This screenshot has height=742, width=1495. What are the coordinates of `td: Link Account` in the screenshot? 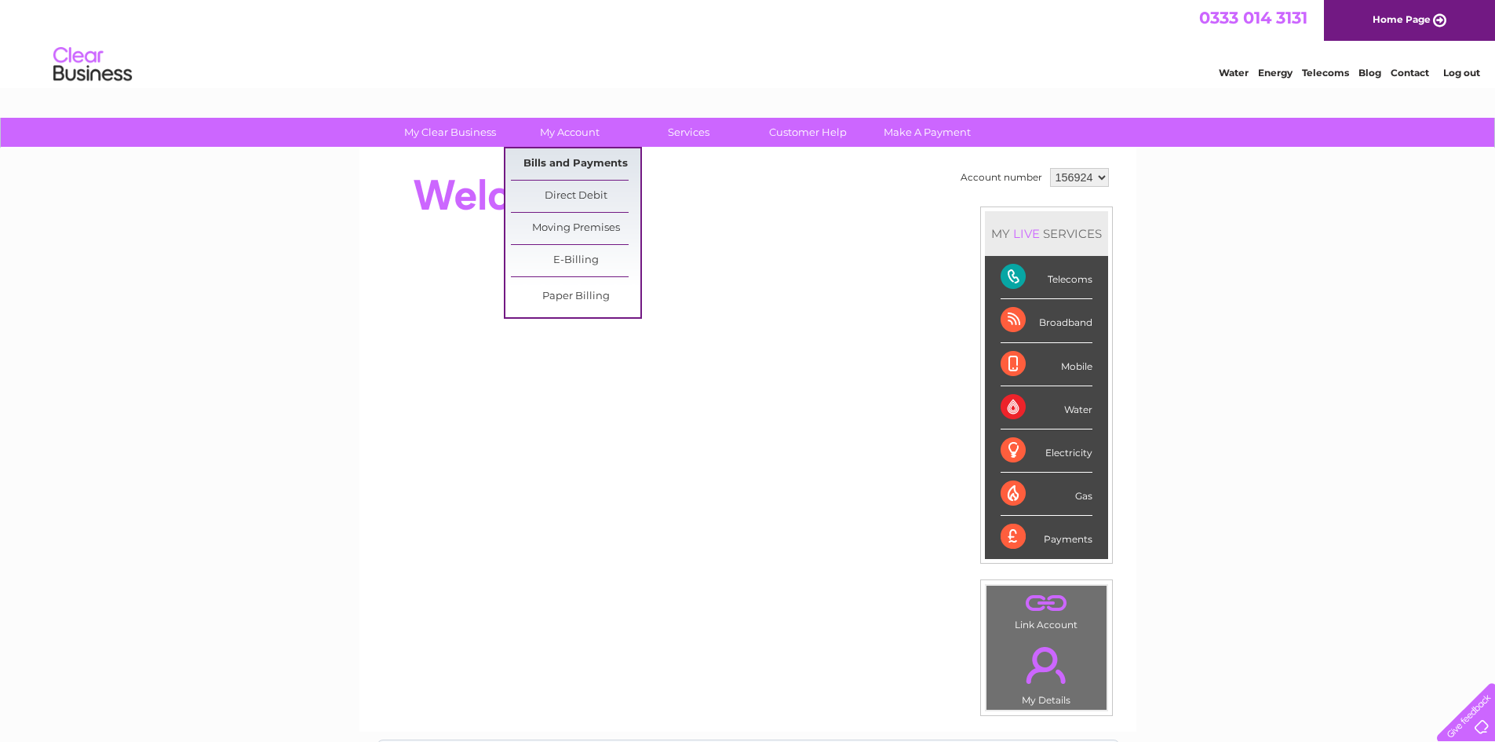 It's located at (1046, 609).